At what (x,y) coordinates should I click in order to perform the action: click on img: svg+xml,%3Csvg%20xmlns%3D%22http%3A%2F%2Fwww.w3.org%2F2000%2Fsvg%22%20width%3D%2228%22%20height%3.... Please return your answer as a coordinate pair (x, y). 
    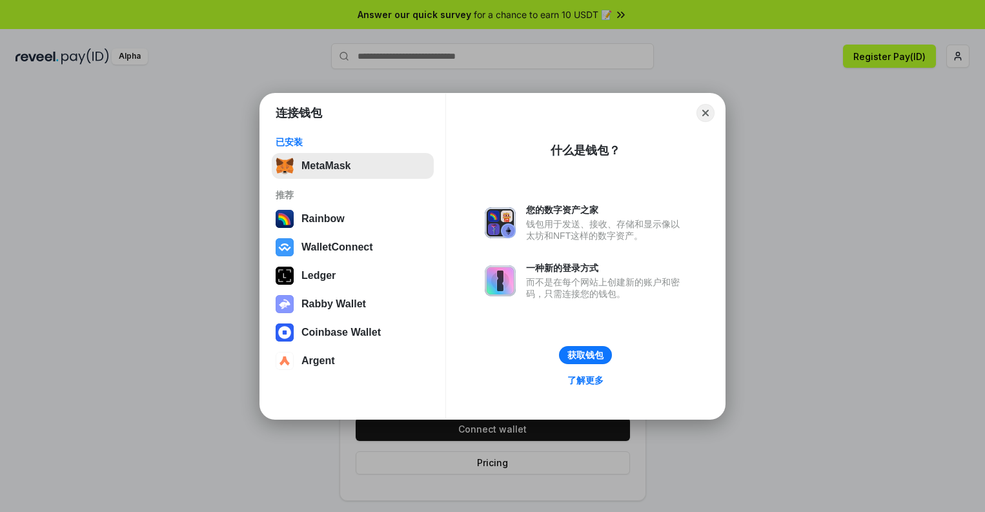
    Looking at the image, I should click on (285, 276).